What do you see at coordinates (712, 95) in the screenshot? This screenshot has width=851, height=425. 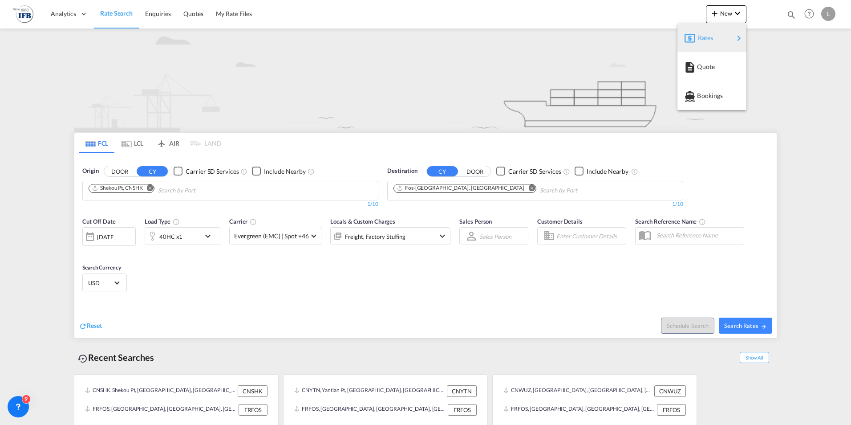 I see `button: Bookings` at bounding box center [712, 95].